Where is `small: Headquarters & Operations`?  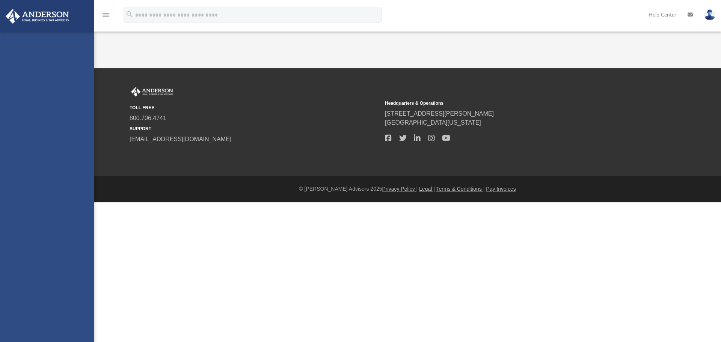 small: Headquarters & Operations is located at coordinates (510, 103).